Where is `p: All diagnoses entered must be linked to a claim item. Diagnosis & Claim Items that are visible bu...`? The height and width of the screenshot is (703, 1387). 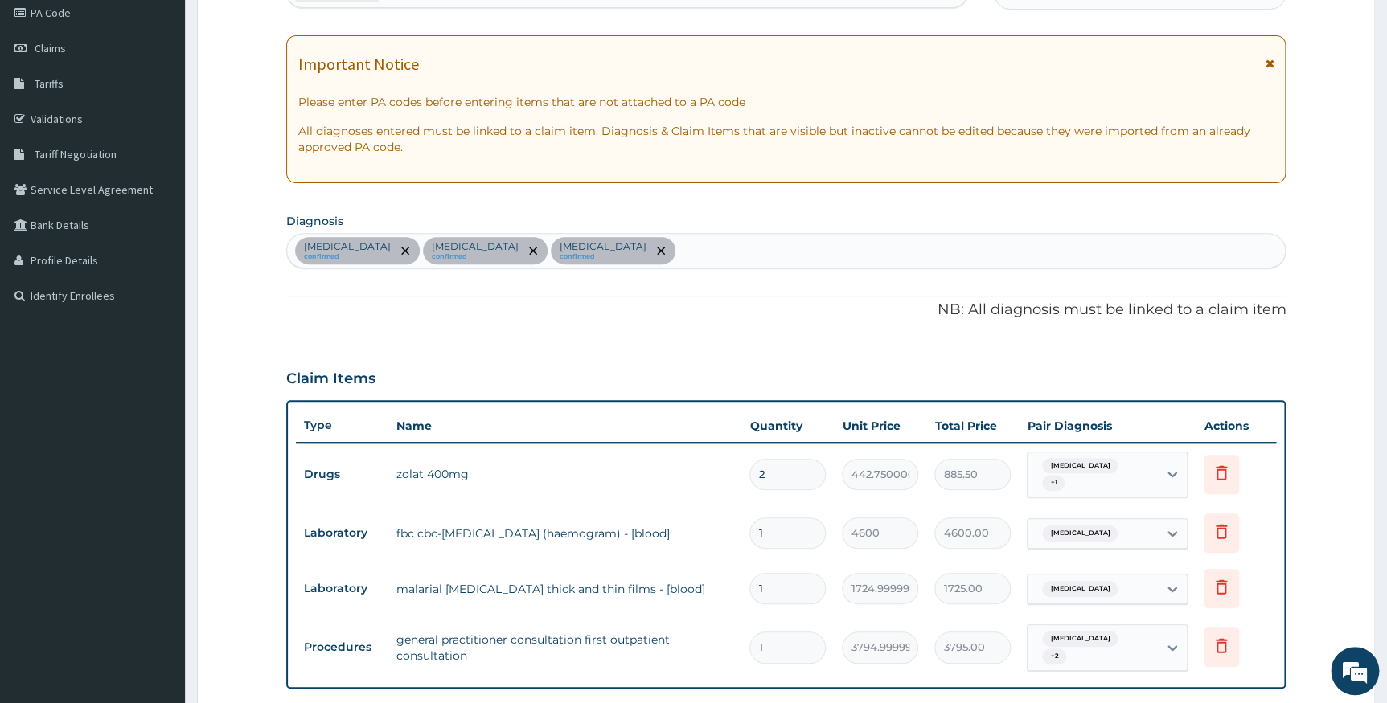 p: All diagnoses entered must be linked to a claim item. Diagnosis & Claim Items that are visible bu... is located at coordinates (786, 139).